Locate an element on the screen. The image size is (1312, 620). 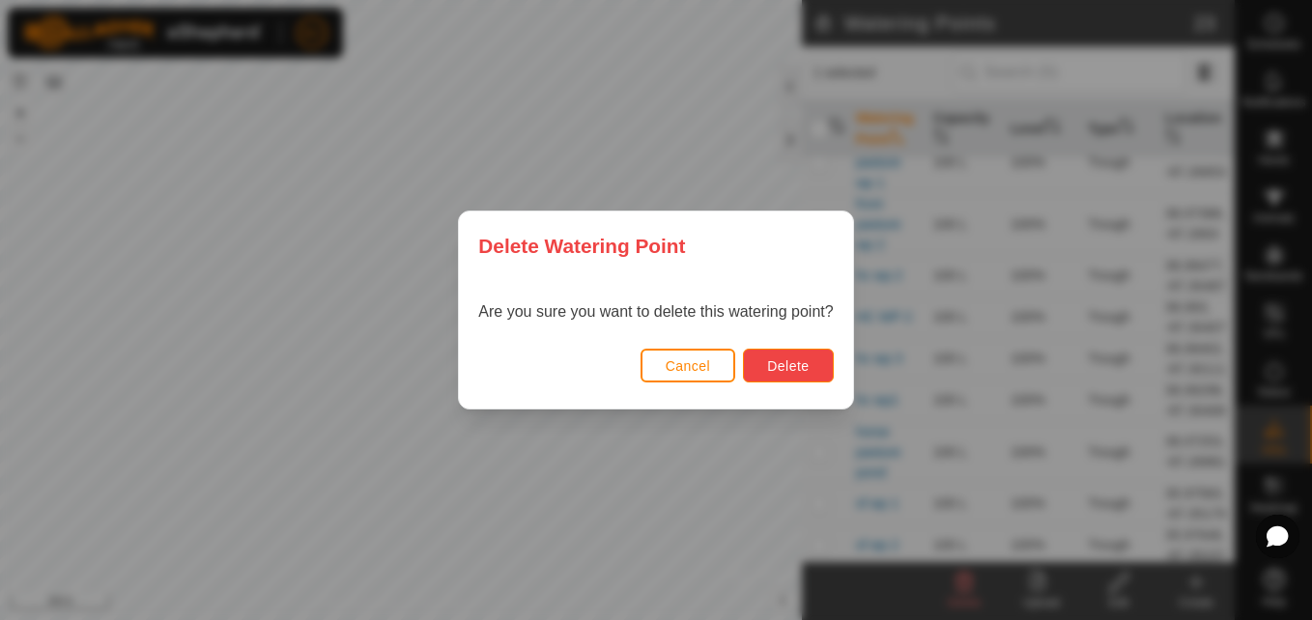
span: Delete Watering Point is located at coordinates (581, 245).